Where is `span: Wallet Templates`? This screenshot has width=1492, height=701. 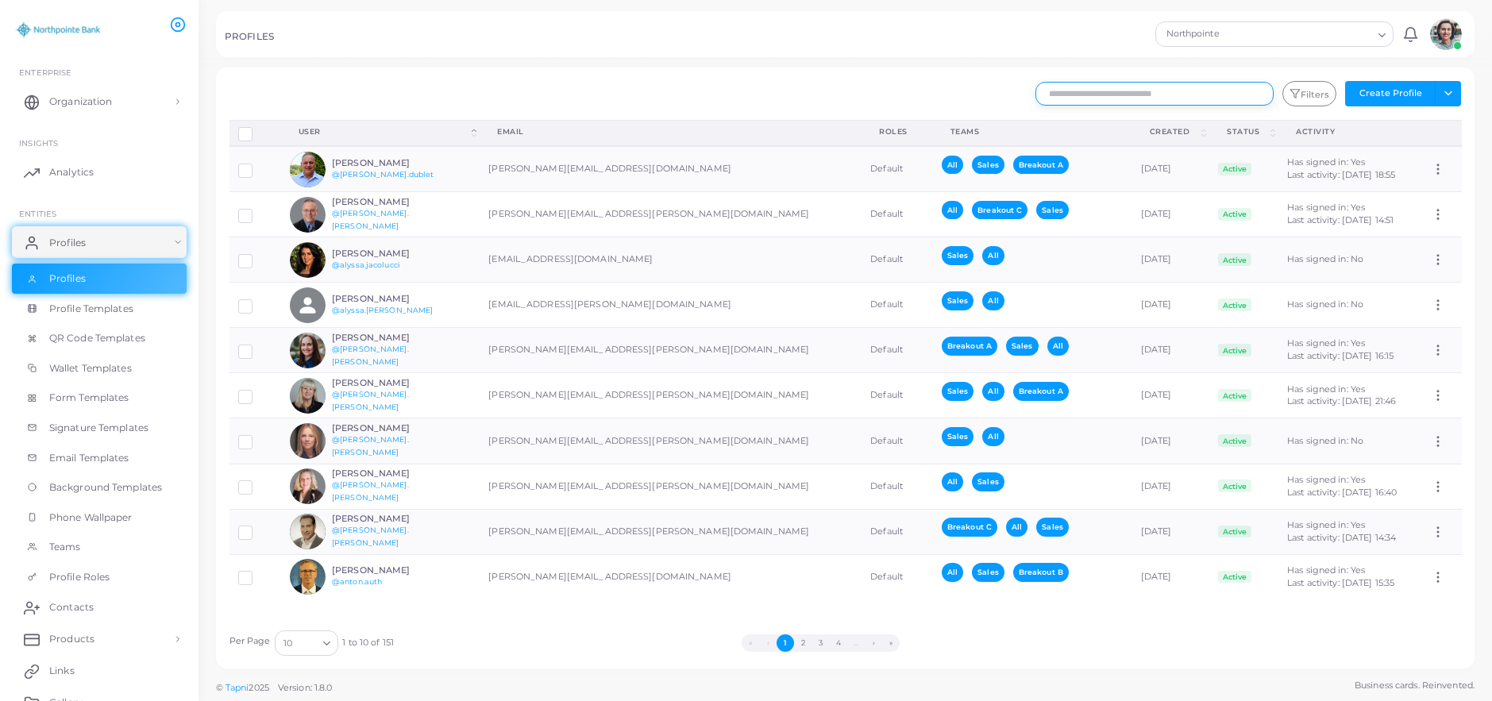
span: Wallet Templates is located at coordinates (91, 368).